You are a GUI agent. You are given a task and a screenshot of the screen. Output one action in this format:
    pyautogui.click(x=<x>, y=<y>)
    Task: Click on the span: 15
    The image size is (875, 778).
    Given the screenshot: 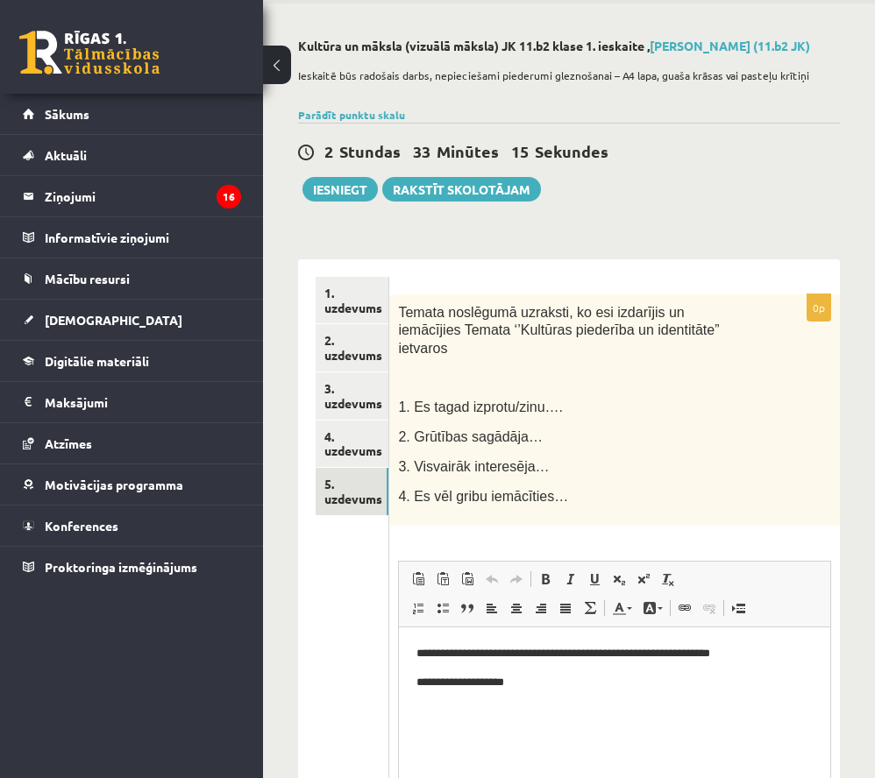 What is the action you would take?
    pyautogui.click(x=520, y=151)
    